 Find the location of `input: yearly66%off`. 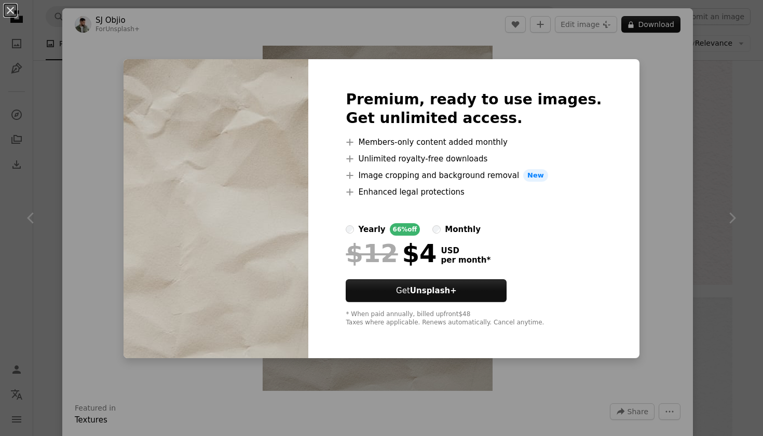

input: yearly66%off is located at coordinates (350, 229).